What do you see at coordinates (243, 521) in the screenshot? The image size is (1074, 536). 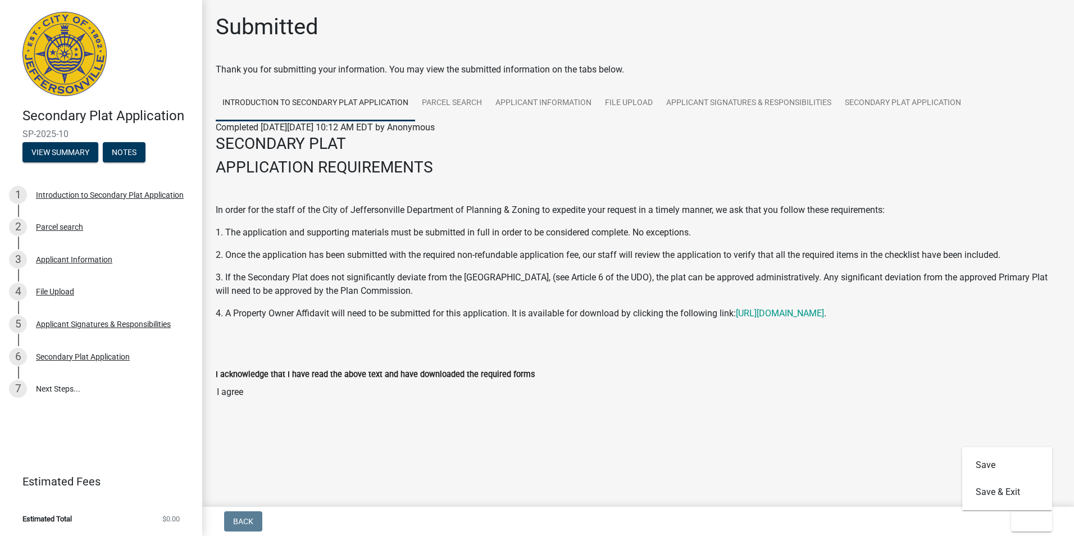 I see `span: Back` at bounding box center [243, 521].